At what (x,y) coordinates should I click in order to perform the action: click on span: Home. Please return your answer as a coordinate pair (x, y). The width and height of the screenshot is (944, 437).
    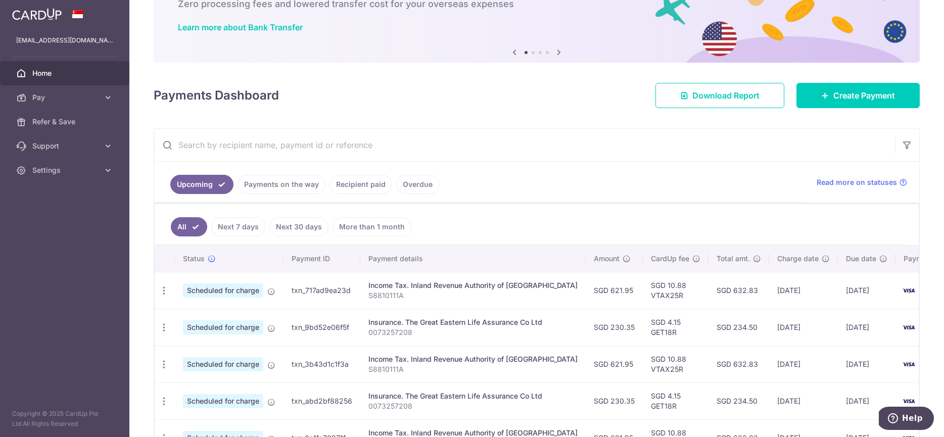
    Looking at the image, I should click on (66, 73).